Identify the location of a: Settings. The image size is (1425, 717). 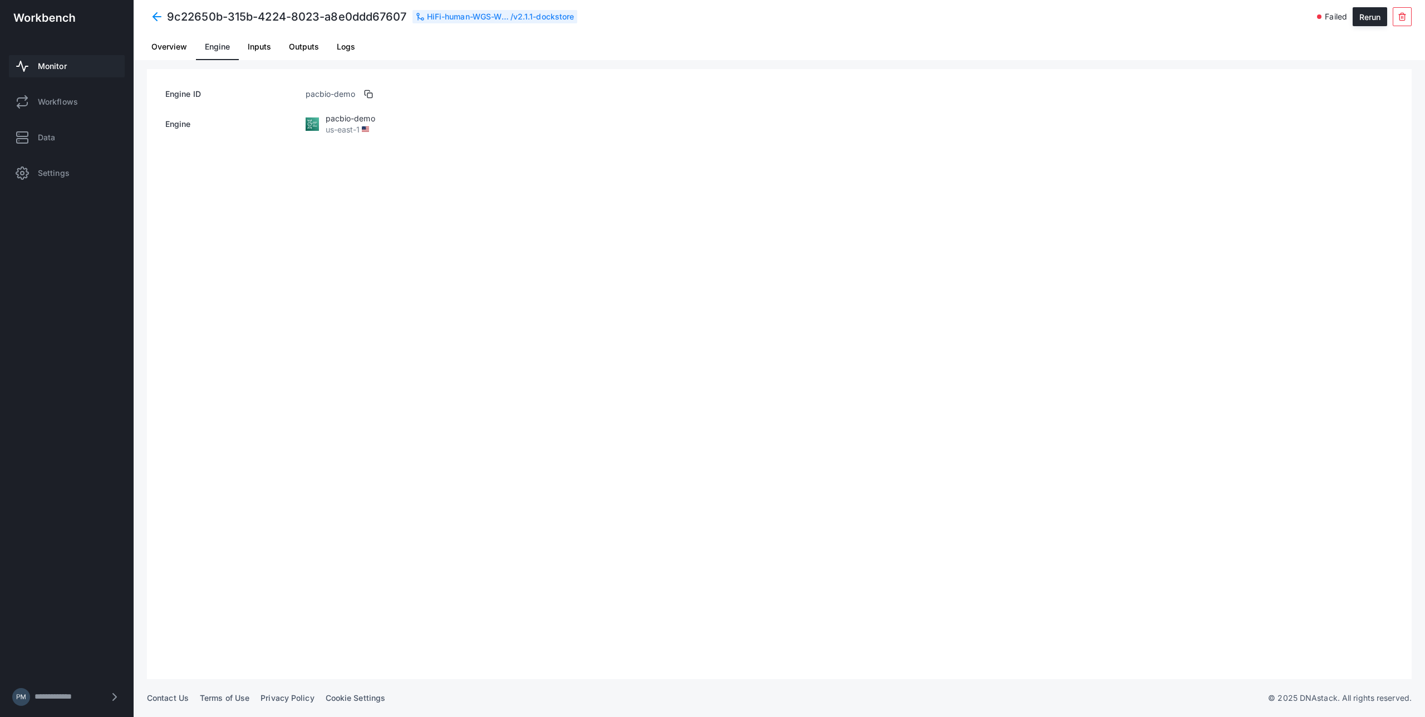
(67, 173).